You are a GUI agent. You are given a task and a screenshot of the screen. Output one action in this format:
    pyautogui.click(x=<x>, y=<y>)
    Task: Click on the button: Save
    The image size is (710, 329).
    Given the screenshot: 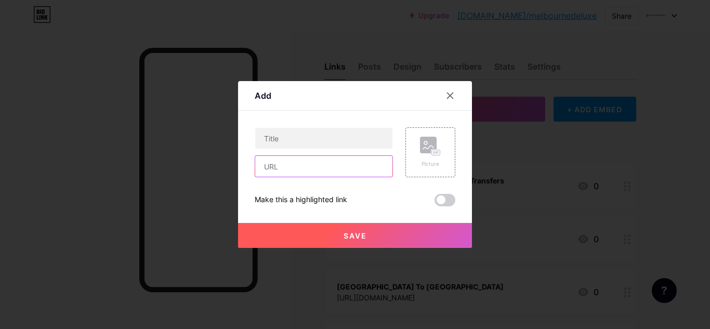 What is the action you would take?
    pyautogui.click(x=355, y=235)
    